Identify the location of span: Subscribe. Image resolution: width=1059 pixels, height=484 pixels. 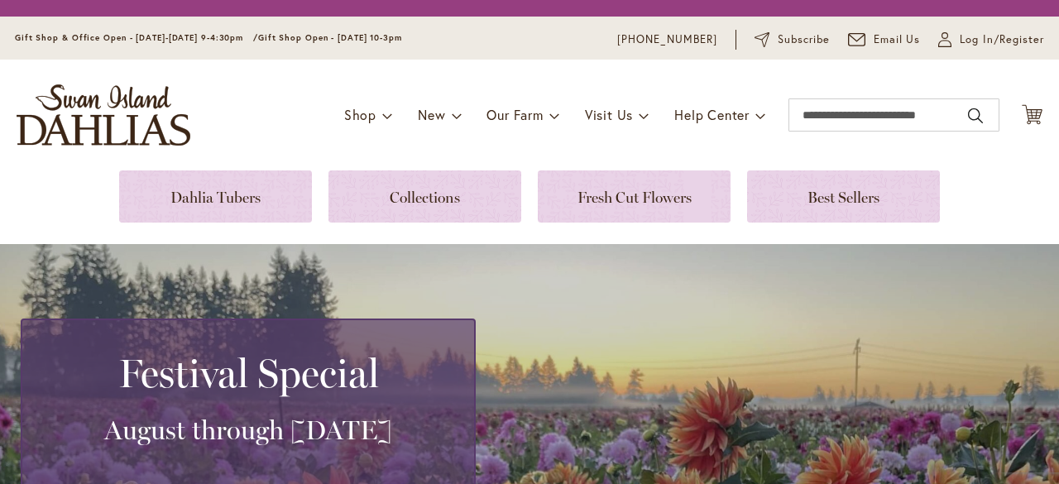
(803, 40).